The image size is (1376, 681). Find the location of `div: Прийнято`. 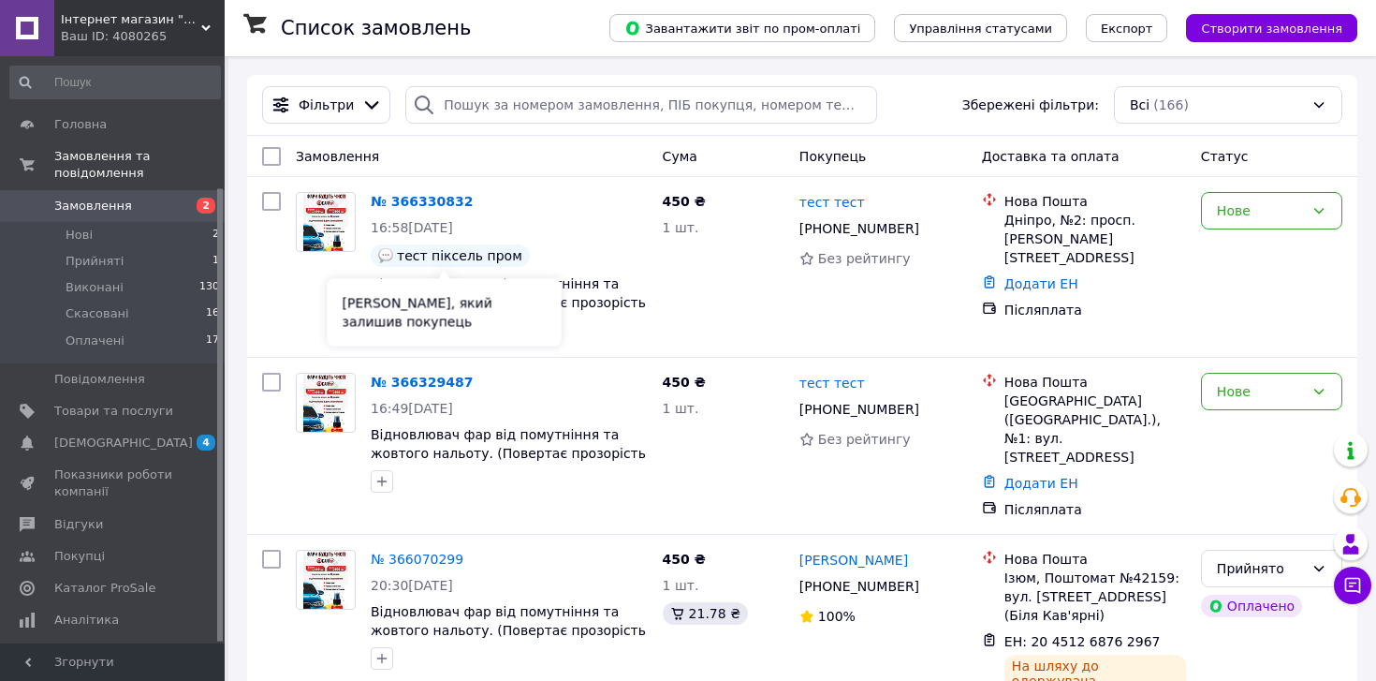

div: Прийнято is located at coordinates (1260, 568).